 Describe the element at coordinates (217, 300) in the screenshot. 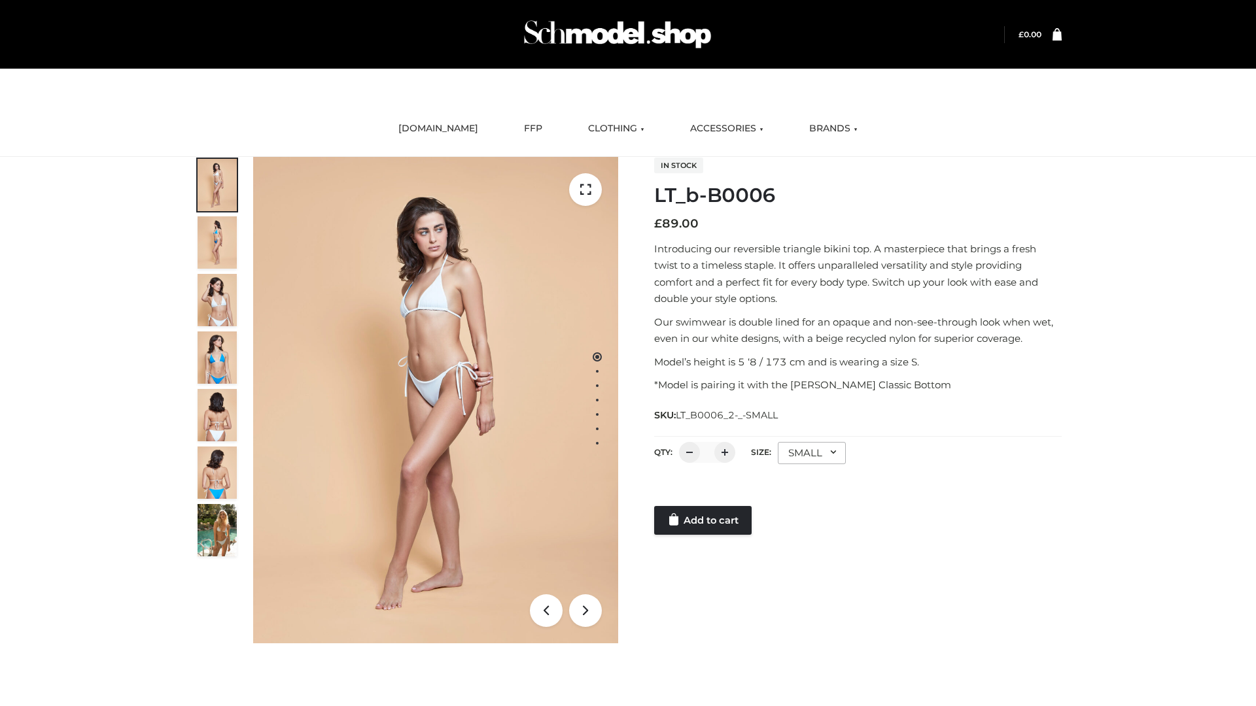

I see `img: ArielClassicBikiniTop_CloudNine_AzureSky_OW114ECO_3-scaled.jpg` at that location.